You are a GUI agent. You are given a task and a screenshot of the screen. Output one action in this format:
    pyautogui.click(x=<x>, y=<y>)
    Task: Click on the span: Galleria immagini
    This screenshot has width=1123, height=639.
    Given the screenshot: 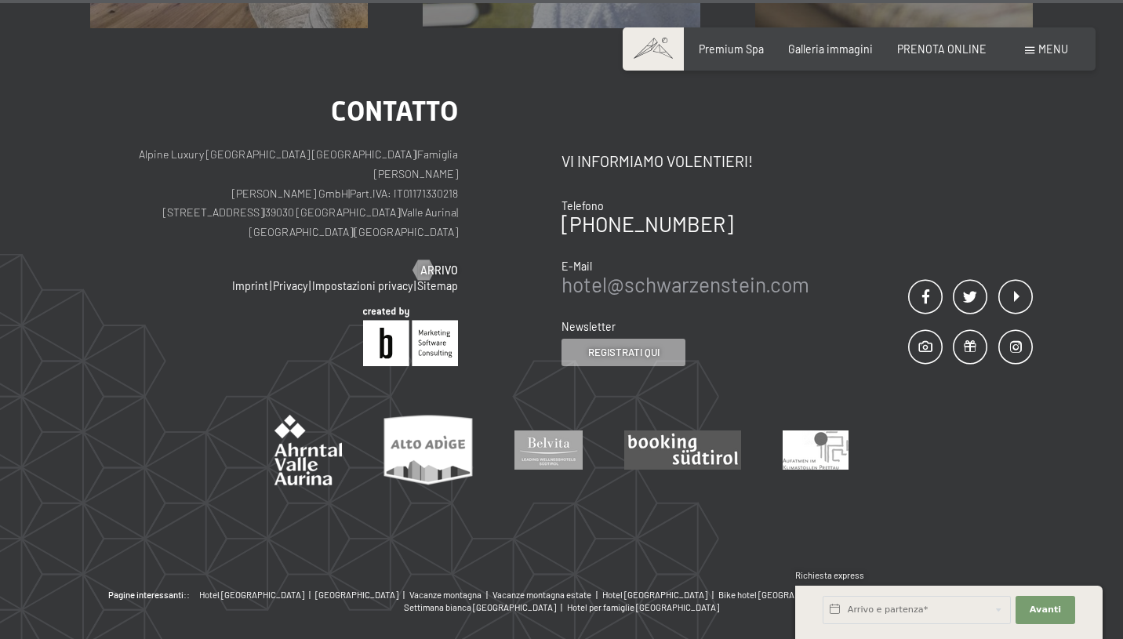 What is the action you would take?
    pyautogui.click(x=830, y=49)
    